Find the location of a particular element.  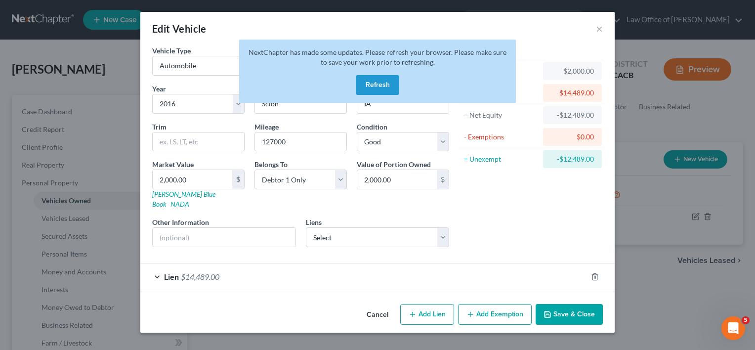

label: Other Information is located at coordinates (180, 222).